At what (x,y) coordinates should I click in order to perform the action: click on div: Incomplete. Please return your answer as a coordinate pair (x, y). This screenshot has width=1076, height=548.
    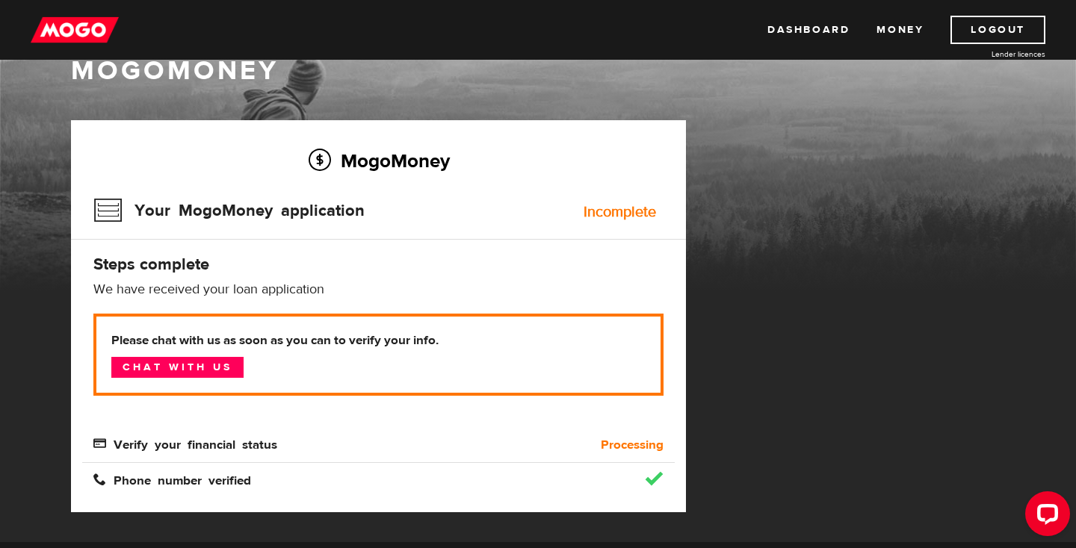
    Looking at the image, I should click on (619, 212).